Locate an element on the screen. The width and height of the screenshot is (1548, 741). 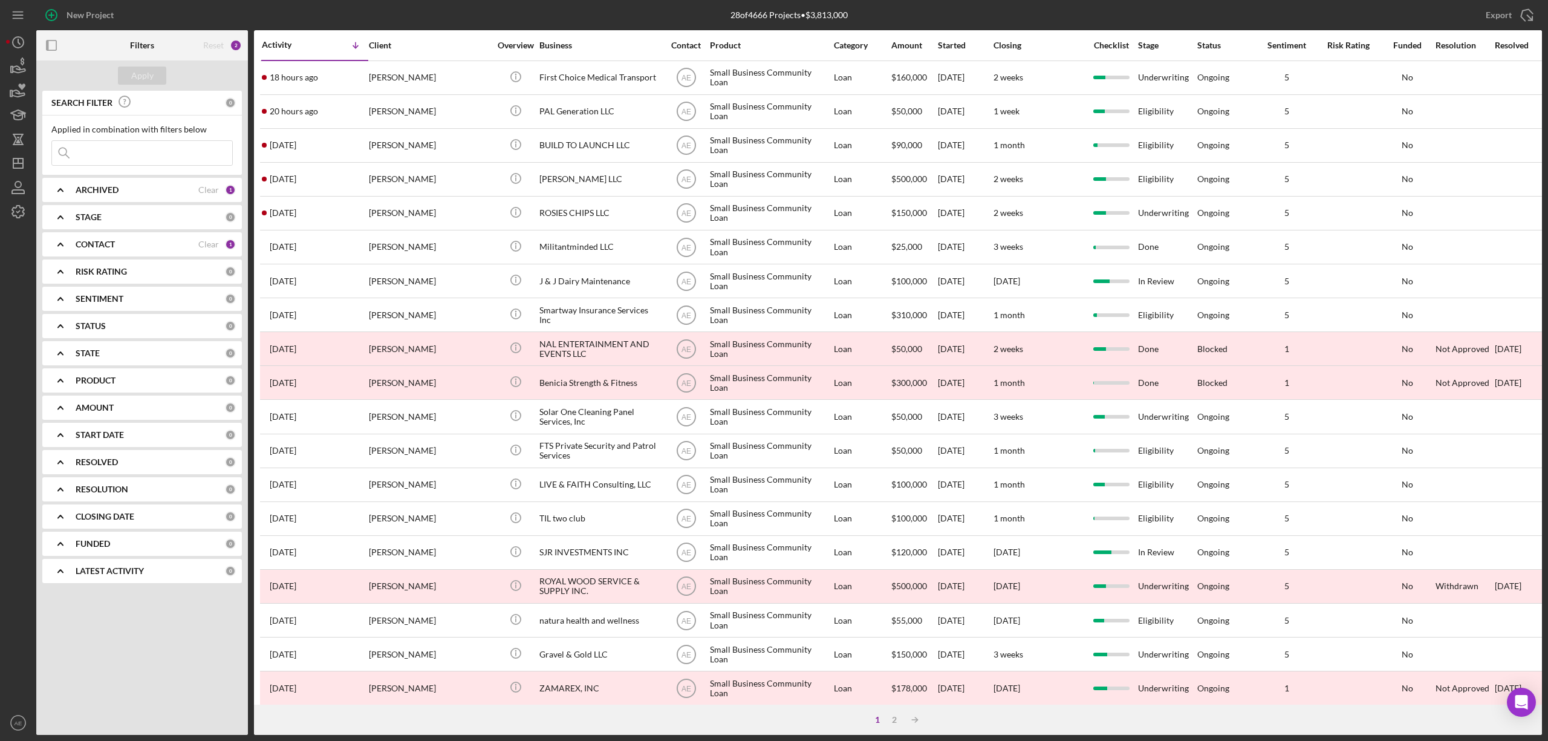
div: Reset is located at coordinates (213, 45).